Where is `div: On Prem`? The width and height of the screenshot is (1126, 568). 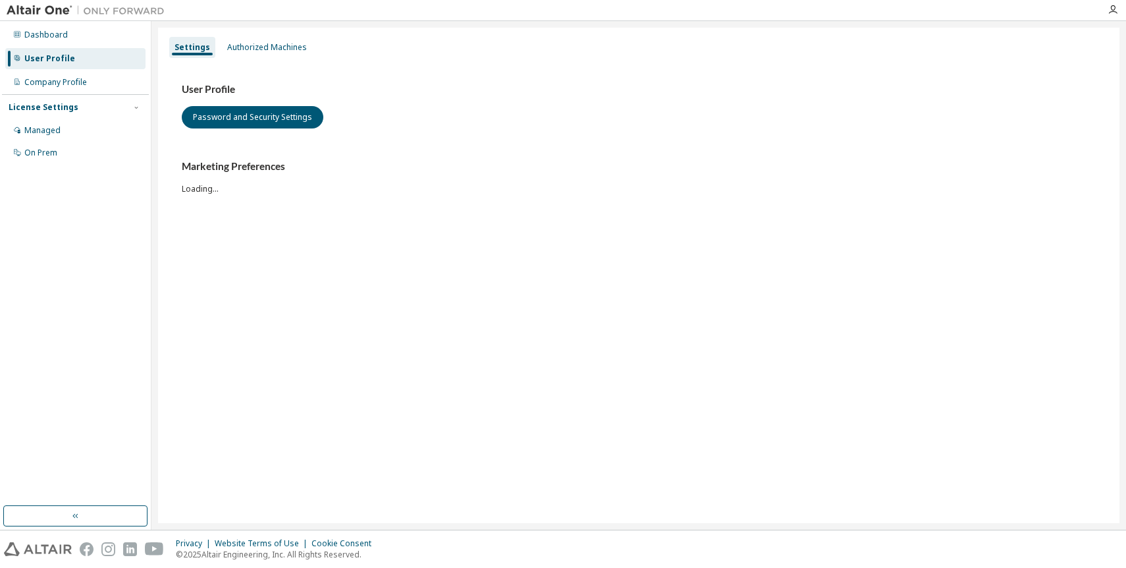
div: On Prem is located at coordinates (41, 153).